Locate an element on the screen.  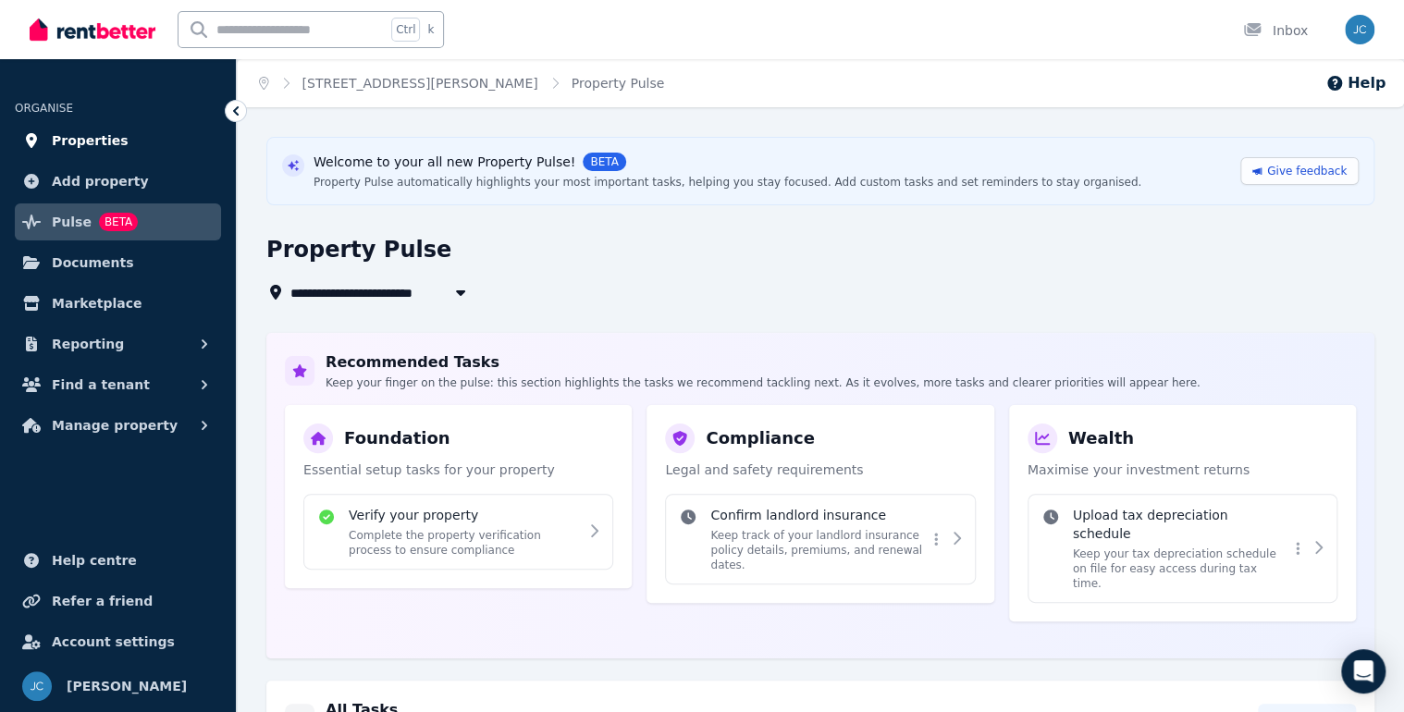
span: Account settings is located at coordinates (113, 642).